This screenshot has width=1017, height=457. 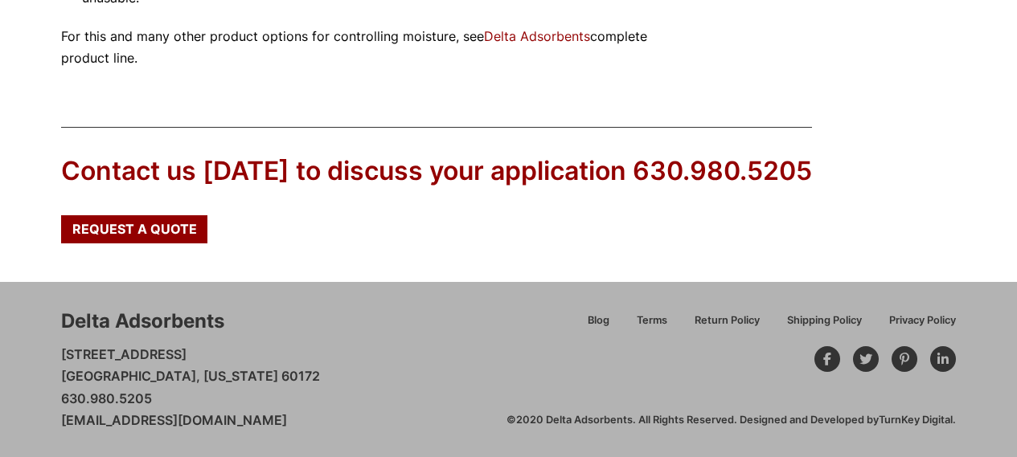 I want to click on a: Request a Quote, so click(x=134, y=229).